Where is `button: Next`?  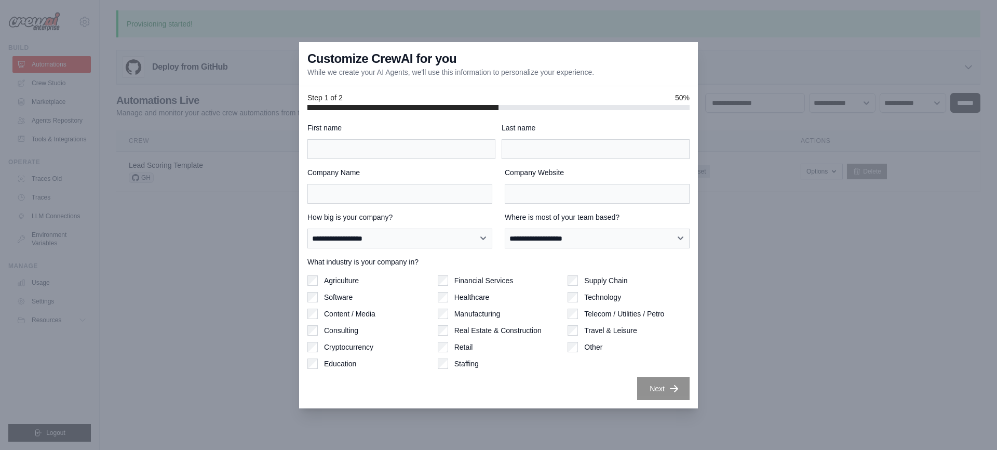
button: Next is located at coordinates (663, 388).